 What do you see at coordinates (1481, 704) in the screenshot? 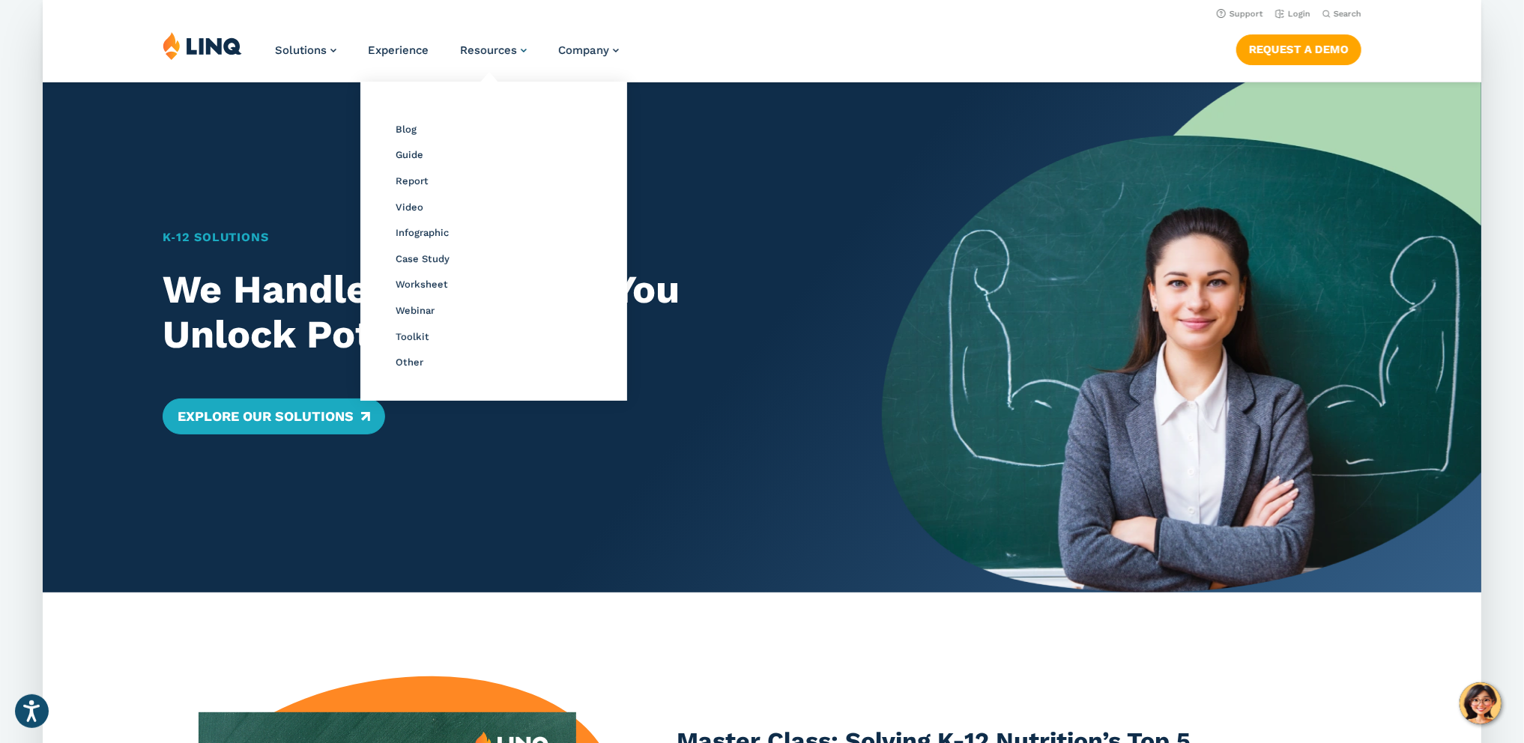
I see `button: Hello, have a question? Let’s chat.` at bounding box center [1481, 704].